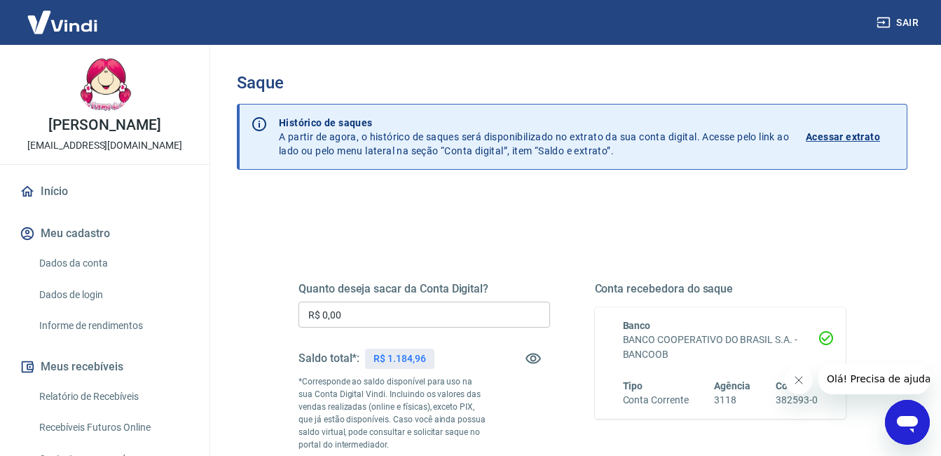 This screenshot has height=456, width=941. What do you see at coordinates (843, 137) in the screenshot?
I see `p: Acessar extrato` at bounding box center [843, 137].